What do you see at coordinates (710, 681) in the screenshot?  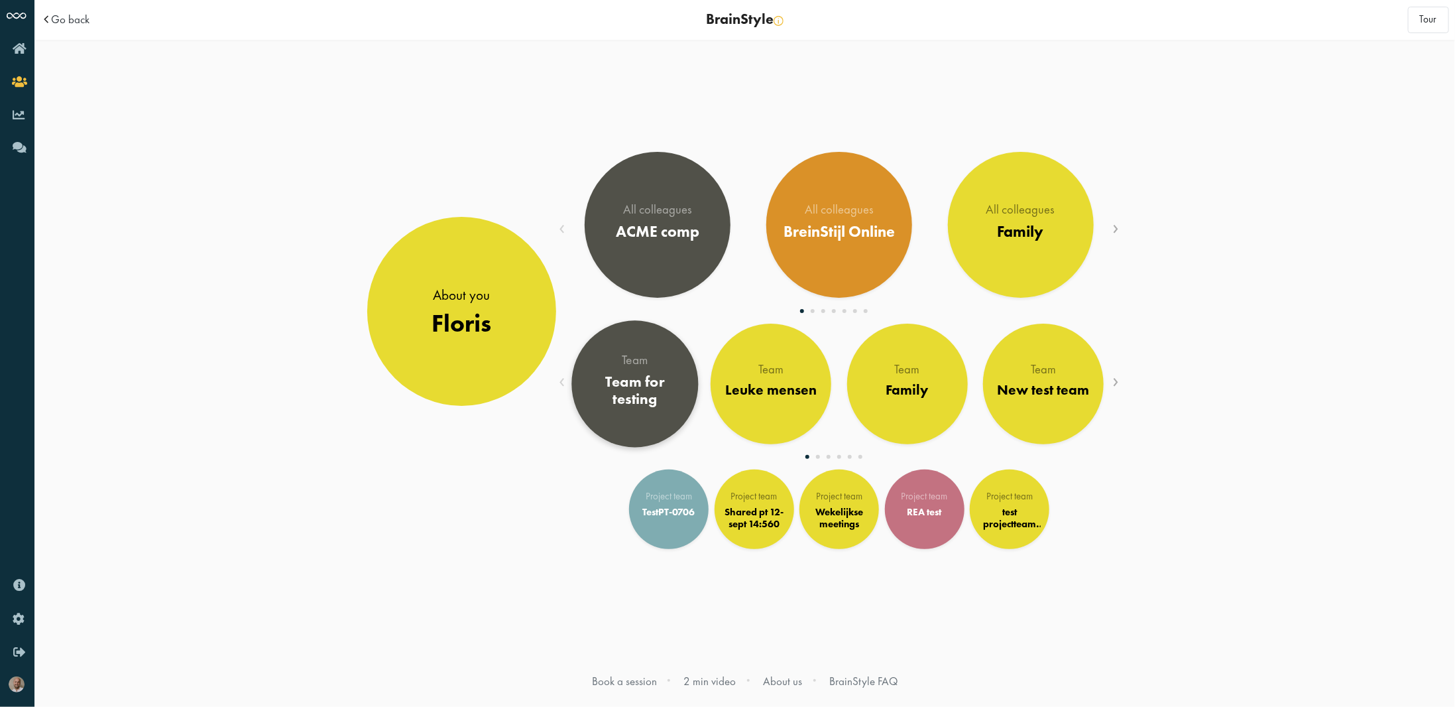 I see `a: 2 min video` at bounding box center [710, 681].